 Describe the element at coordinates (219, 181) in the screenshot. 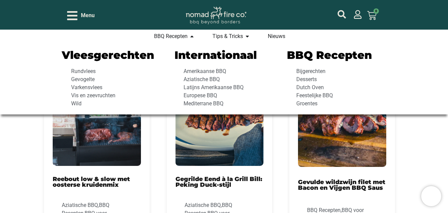

I see `a: Gegrilde Eend à la Grill Bill: Peking Duck-stijl` at that location.